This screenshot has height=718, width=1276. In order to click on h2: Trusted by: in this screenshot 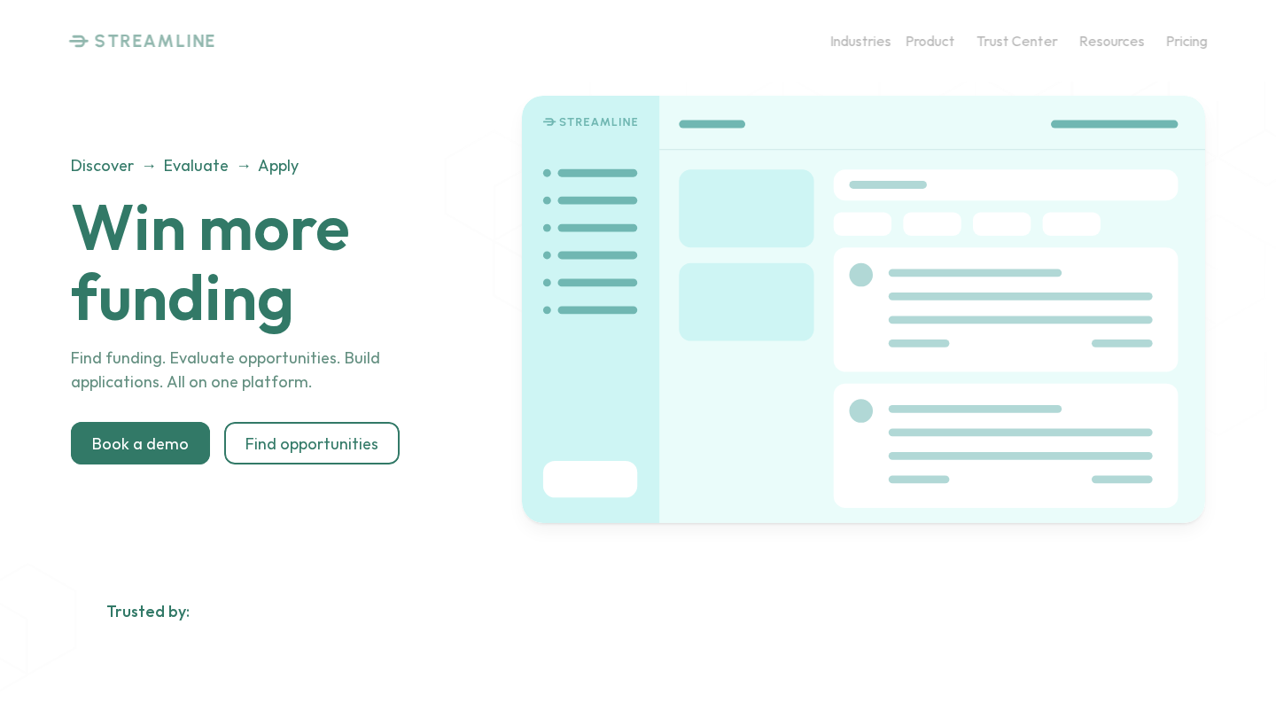, I will do `click(148, 611)`.